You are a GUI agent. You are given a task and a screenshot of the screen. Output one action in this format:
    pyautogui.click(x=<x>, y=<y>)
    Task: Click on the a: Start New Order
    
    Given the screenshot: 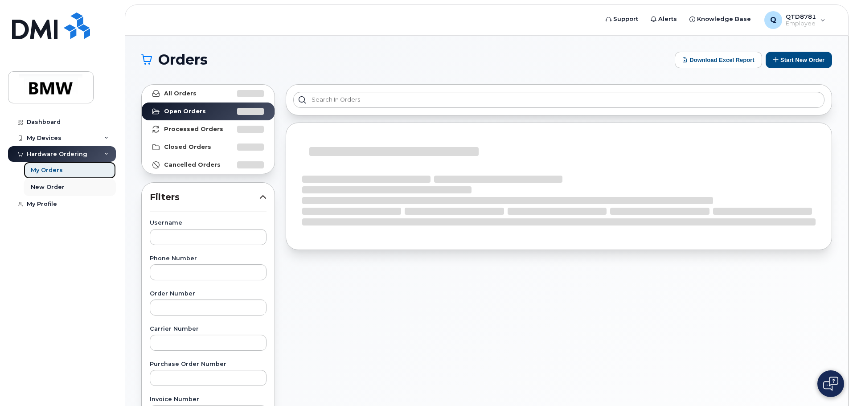 What is the action you would take?
    pyautogui.click(x=799, y=60)
    